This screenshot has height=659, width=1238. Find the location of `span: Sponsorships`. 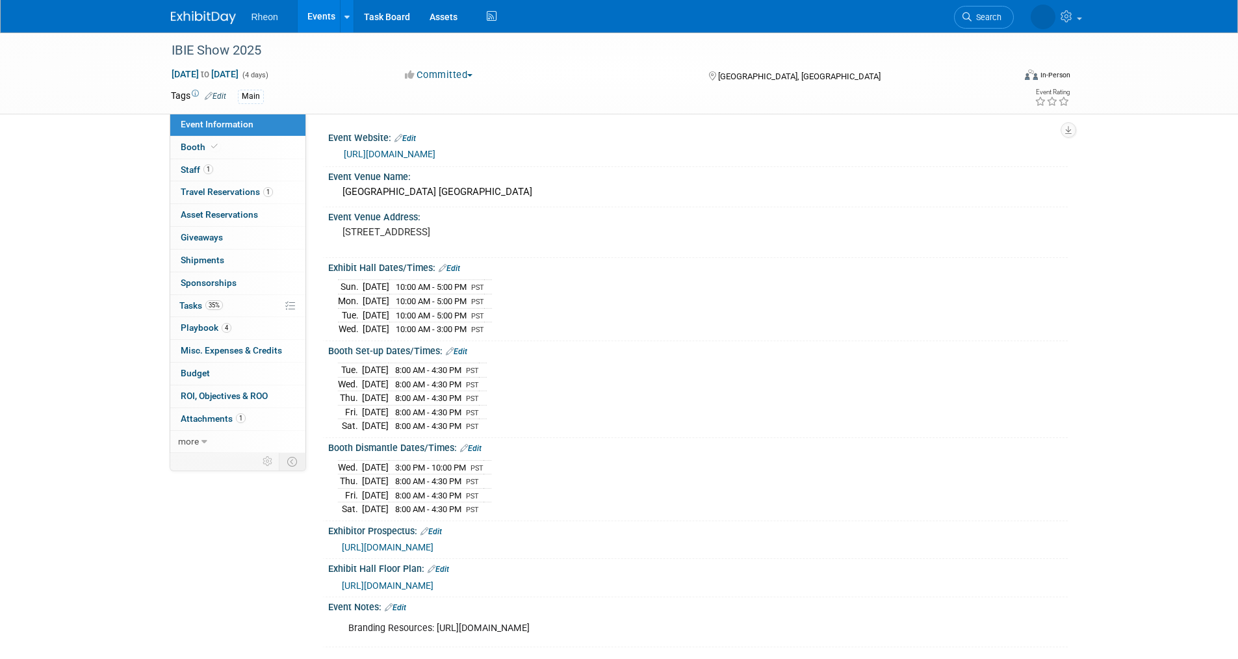

span: Sponsorships is located at coordinates (209, 283).